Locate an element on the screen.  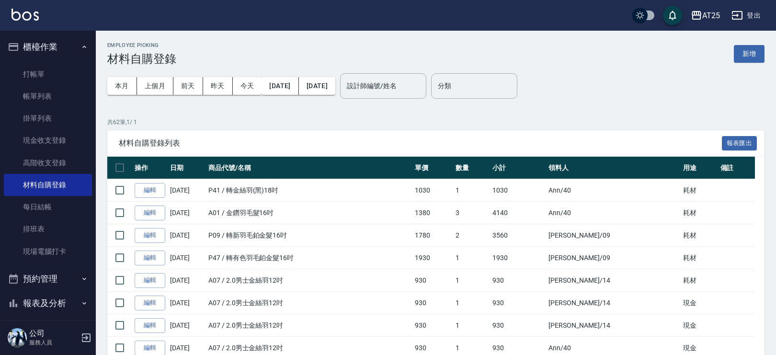
button: 本月 is located at coordinates (122, 86).